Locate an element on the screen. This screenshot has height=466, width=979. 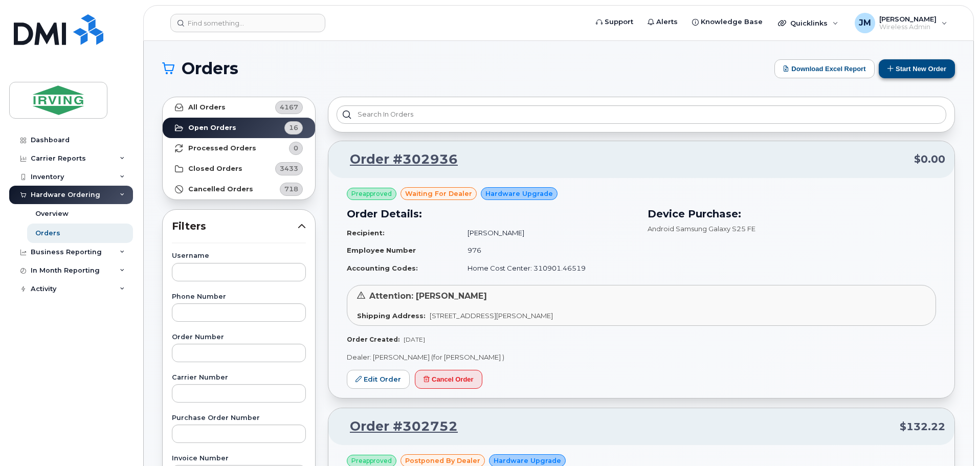
a: Order #302752 is located at coordinates (397, 426).